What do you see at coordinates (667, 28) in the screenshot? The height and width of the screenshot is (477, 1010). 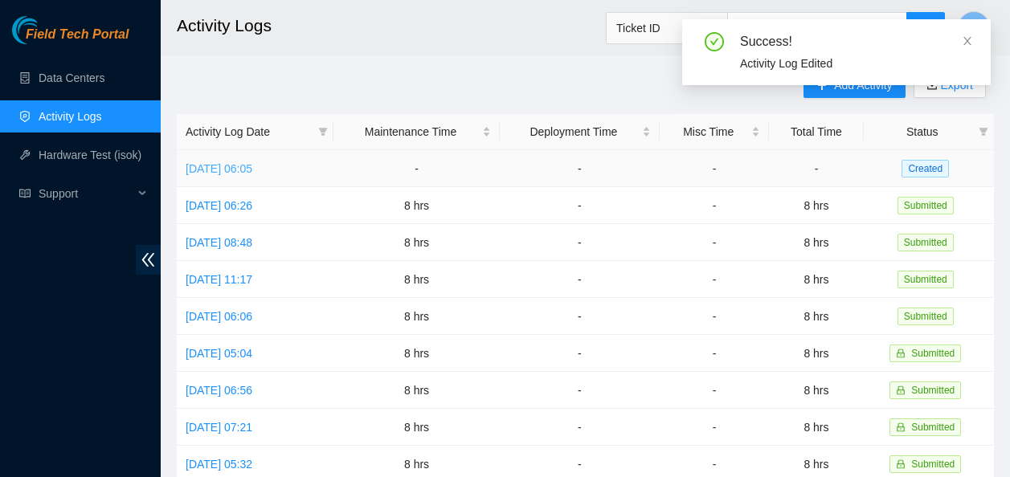 I see `span: Ticket ID` at bounding box center [667, 28].